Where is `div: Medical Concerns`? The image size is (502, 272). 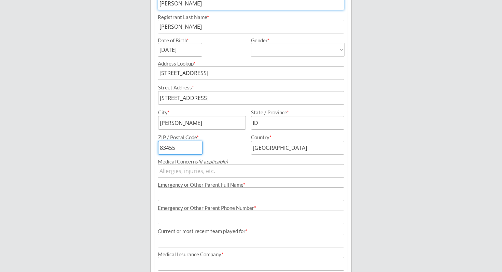
div: Medical Concerns is located at coordinates (251, 161).